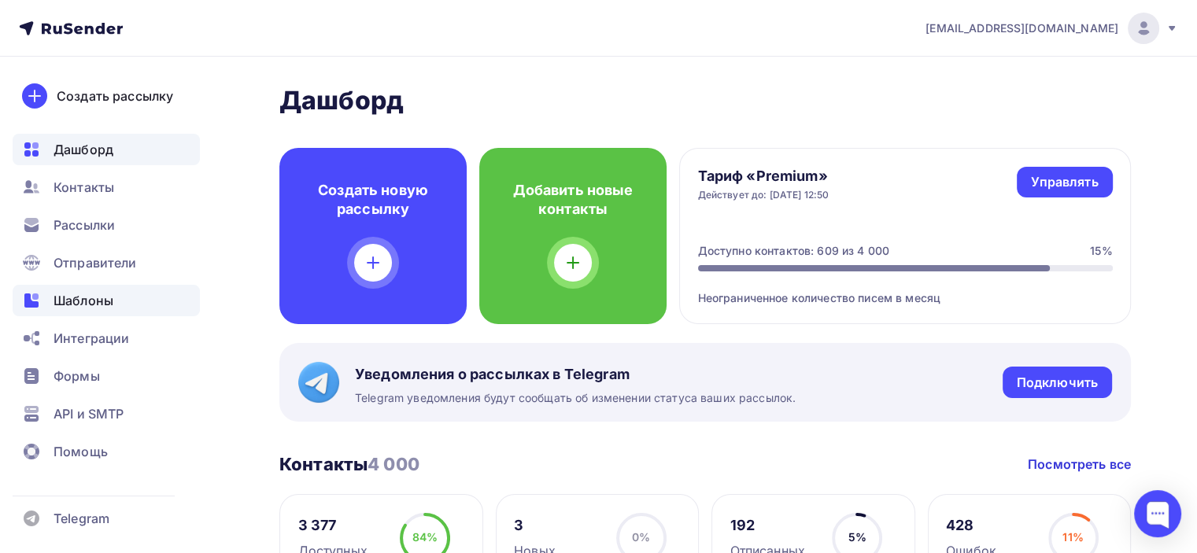 The height and width of the screenshot is (553, 1197). Describe the element at coordinates (1057, 383) in the screenshot. I see `div: Подключить` at that location.